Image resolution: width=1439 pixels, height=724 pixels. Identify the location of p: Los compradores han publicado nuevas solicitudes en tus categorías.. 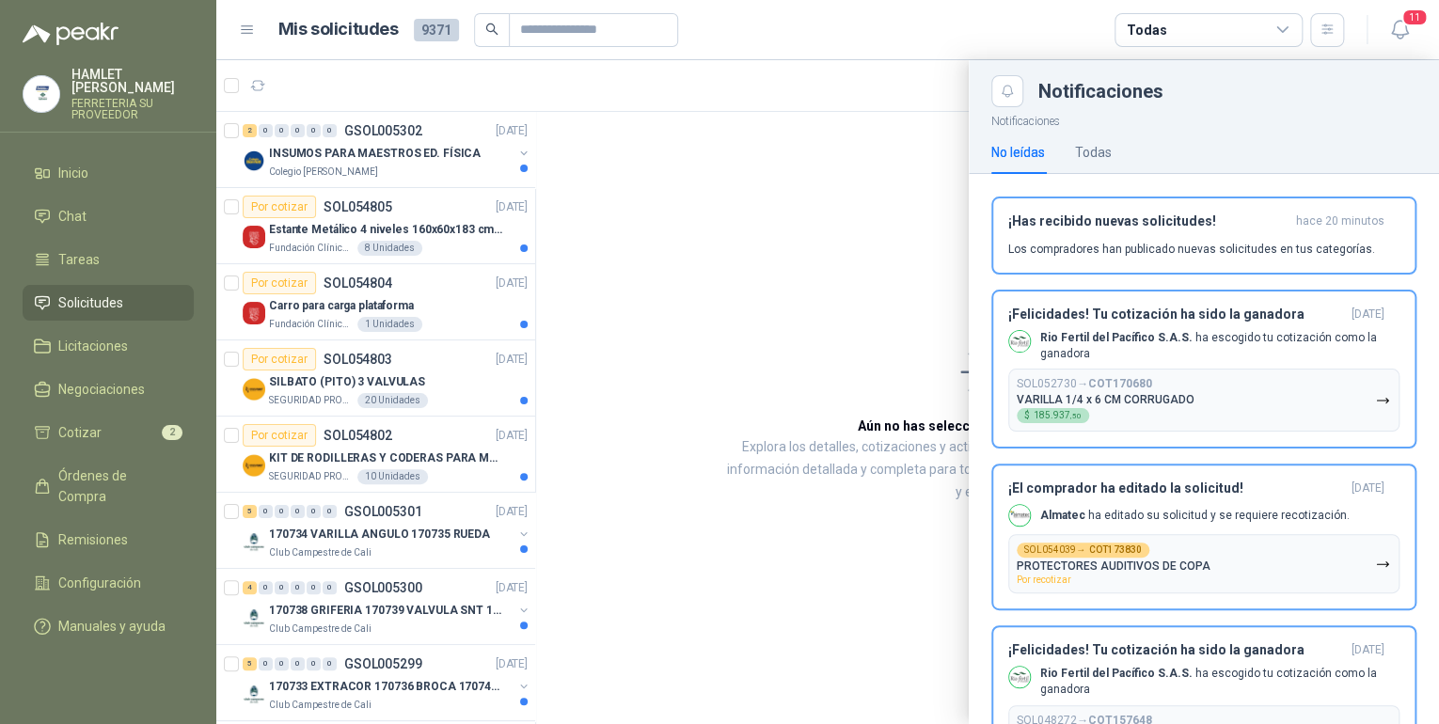
(1191, 249).